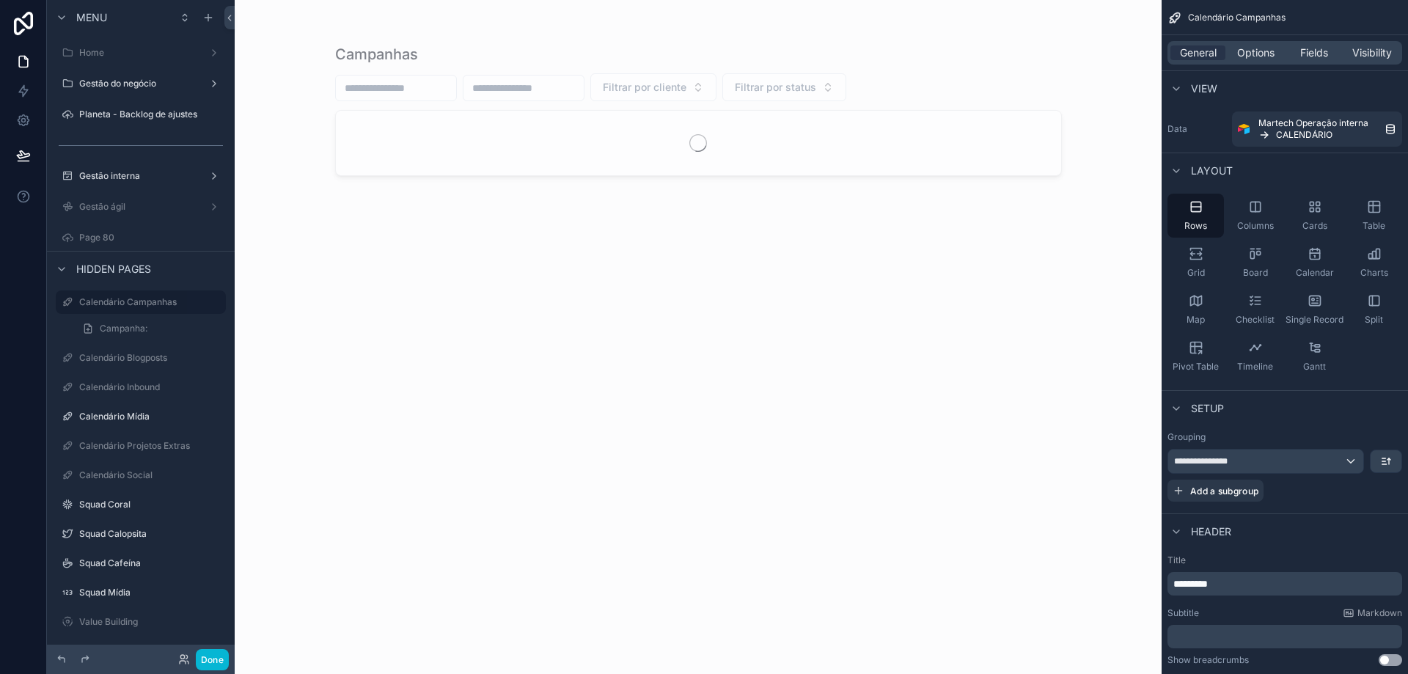 The height and width of the screenshot is (674, 1408). What do you see at coordinates (141, 238) in the screenshot?
I see `a: Page 80` at bounding box center [141, 238].